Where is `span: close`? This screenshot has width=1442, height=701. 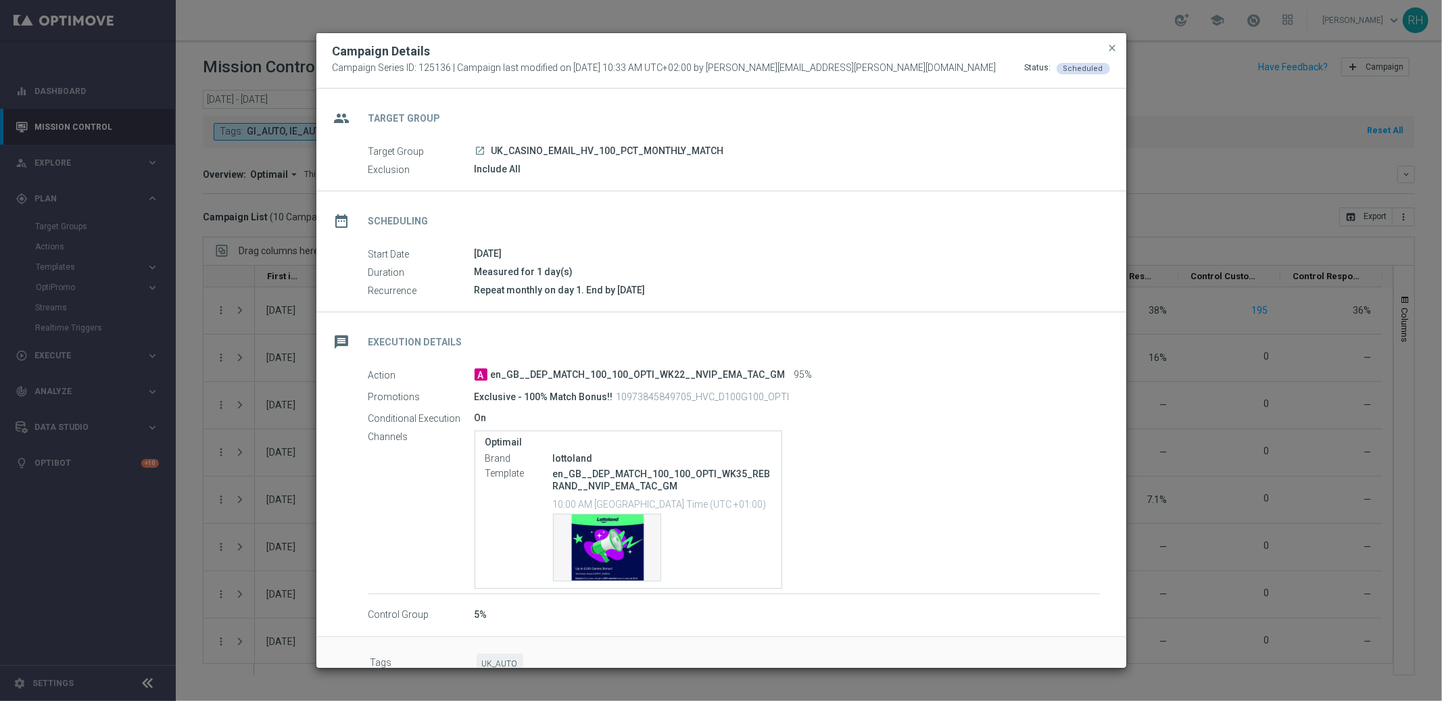 span: close is located at coordinates (1113, 48).